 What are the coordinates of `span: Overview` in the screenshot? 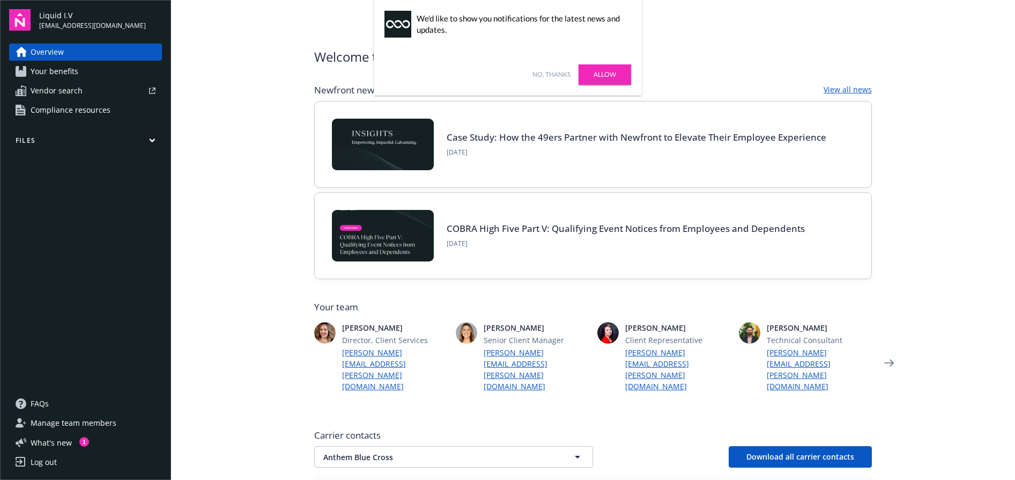 It's located at (47, 52).